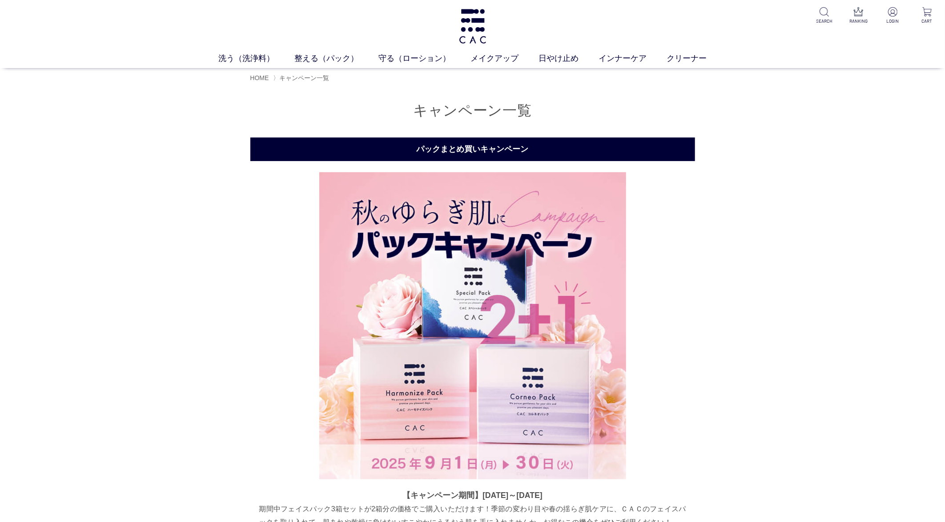  Describe the element at coordinates (632, 58) in the screenshot. I see `a: インナーケア` at that location.